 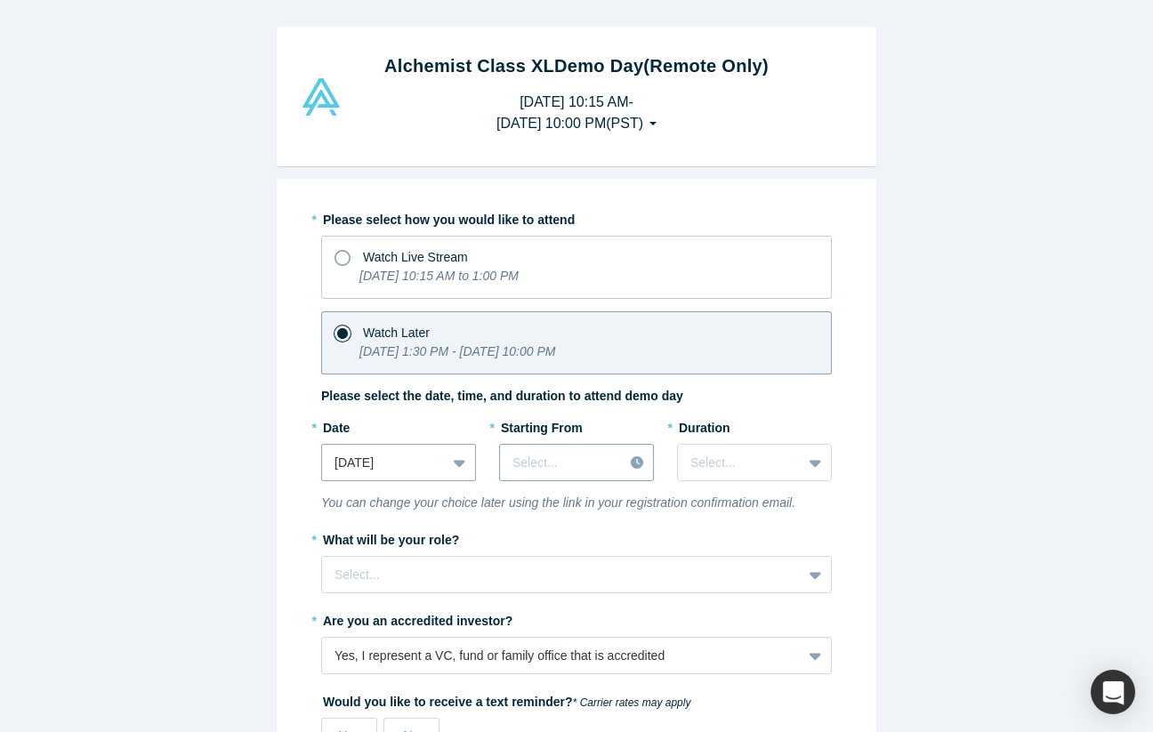 What do you see at coordinates (576, 537) in the screenshot?
I see `label: What will be your role?` at bounding box center [576, 537].